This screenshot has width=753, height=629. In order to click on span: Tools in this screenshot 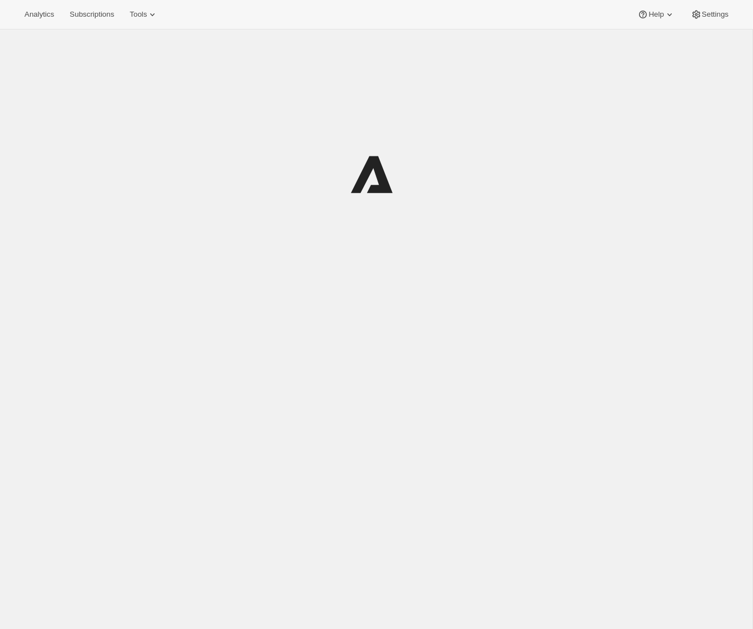, I will do `click(138, 14)`.